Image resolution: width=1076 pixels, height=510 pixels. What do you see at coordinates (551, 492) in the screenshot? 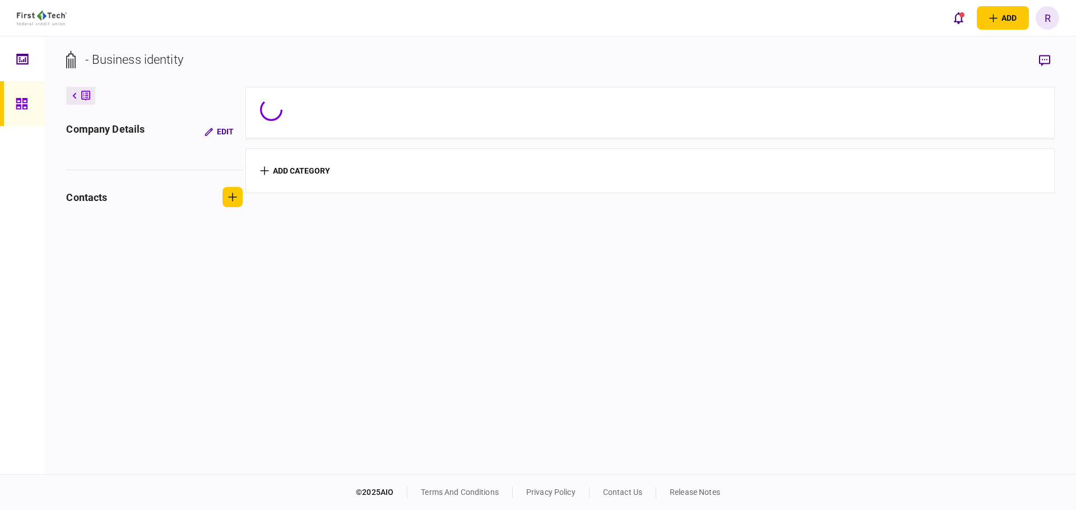
I see `a: privacy policy` at bounding box center [551, 492].